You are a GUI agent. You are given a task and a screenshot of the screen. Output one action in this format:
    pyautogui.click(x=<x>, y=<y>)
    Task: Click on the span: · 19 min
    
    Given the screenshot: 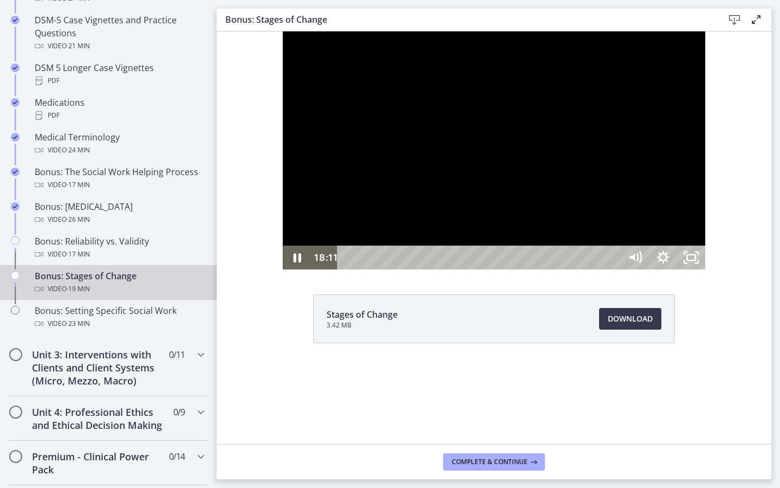 What is the action you would take?
    pyautogui.click(x=78, y=289)
    